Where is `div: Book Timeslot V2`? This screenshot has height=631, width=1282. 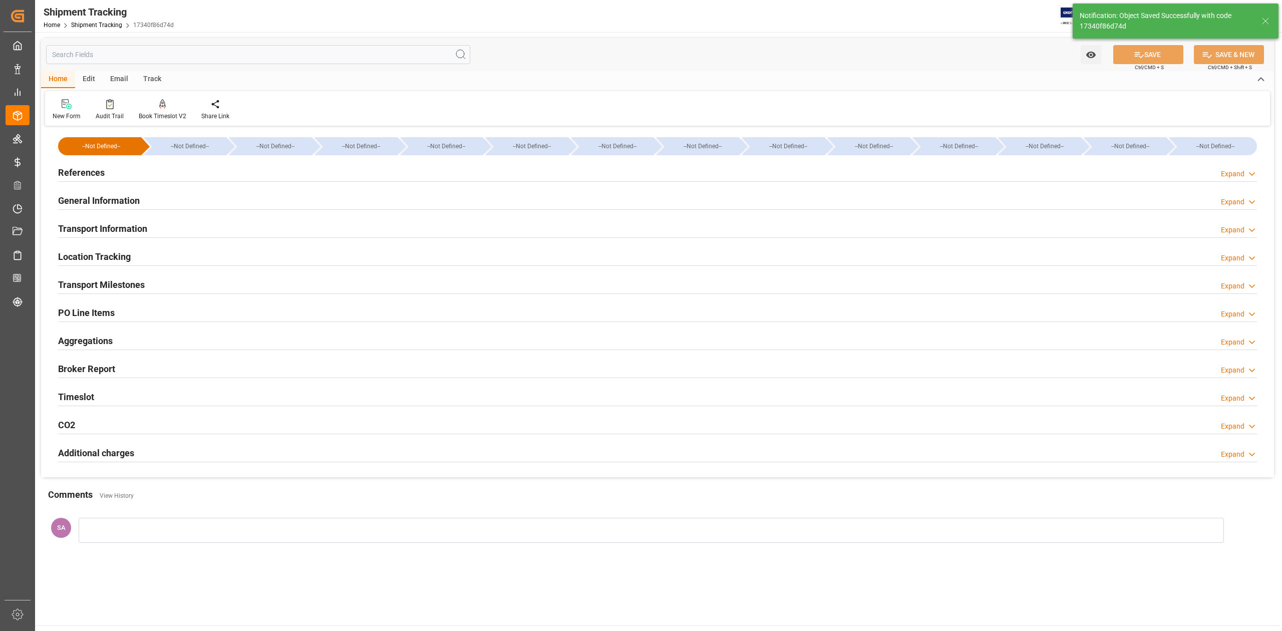
div: Book Timeslot V2 is located at coordinates (162, 116).